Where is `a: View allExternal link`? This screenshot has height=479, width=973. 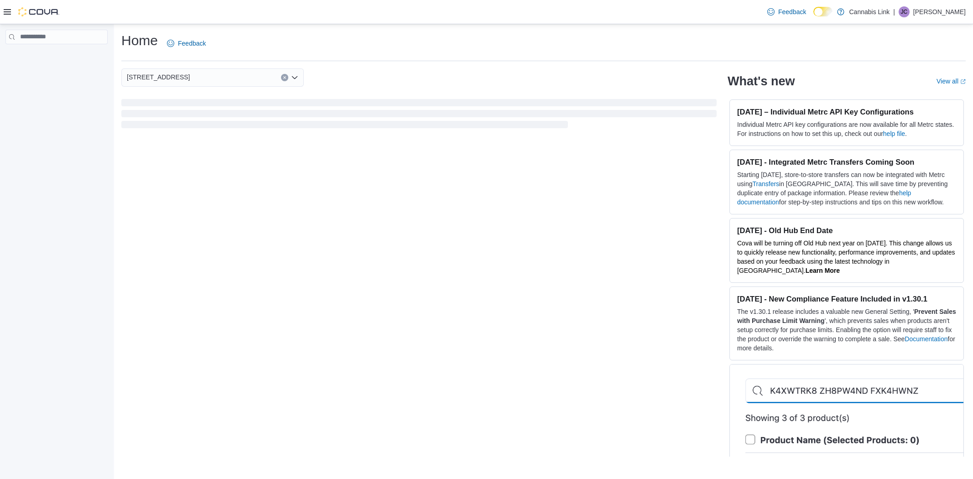
a: View allExternal link is located at coordinates (952, 81).